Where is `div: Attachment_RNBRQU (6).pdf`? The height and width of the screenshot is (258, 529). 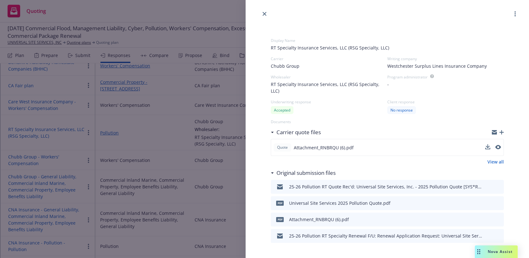
div: Attachment_RNBRQU (6).pdf is located at coordinates (319, 219).